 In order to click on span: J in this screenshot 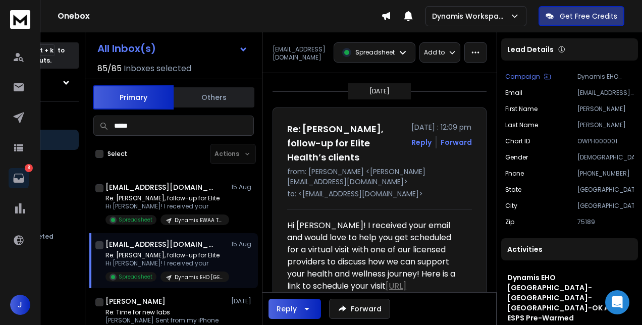, I will do `click(20, 305)`.